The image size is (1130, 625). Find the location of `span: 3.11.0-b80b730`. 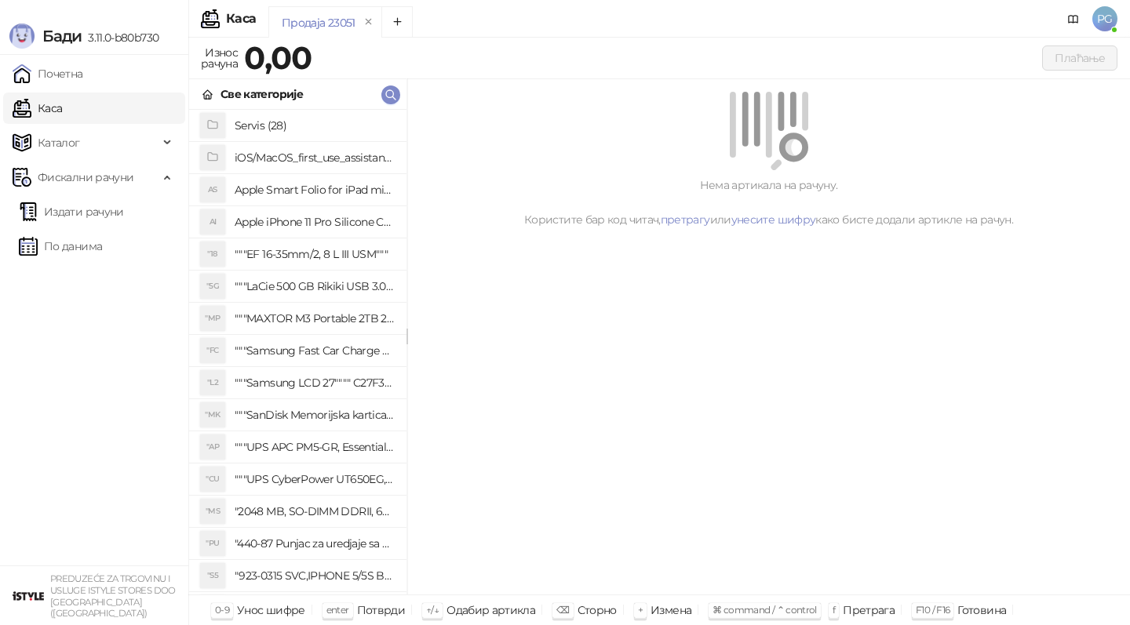

span: 3.11.0-b80b730 is located at coordinates (120, 38).